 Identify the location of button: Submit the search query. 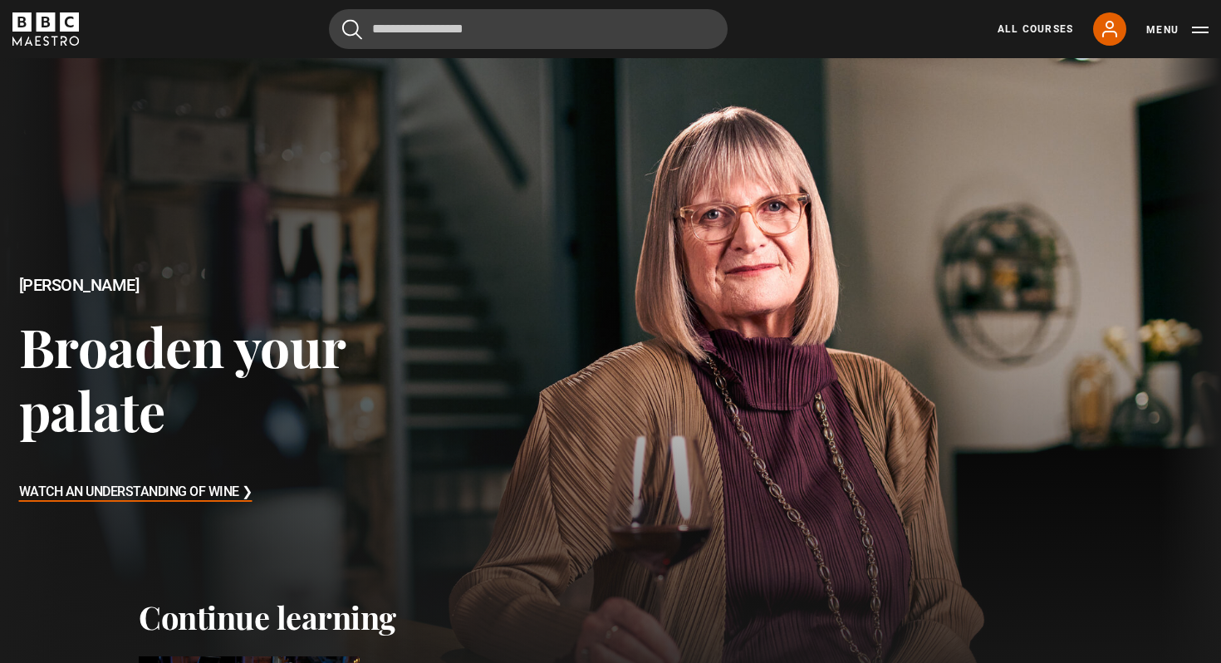
(352, 29).